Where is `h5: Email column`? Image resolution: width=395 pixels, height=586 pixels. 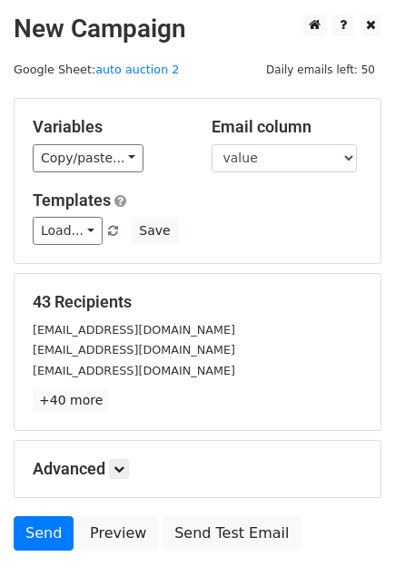
h5: Email column is located at coordinates (287, 127).